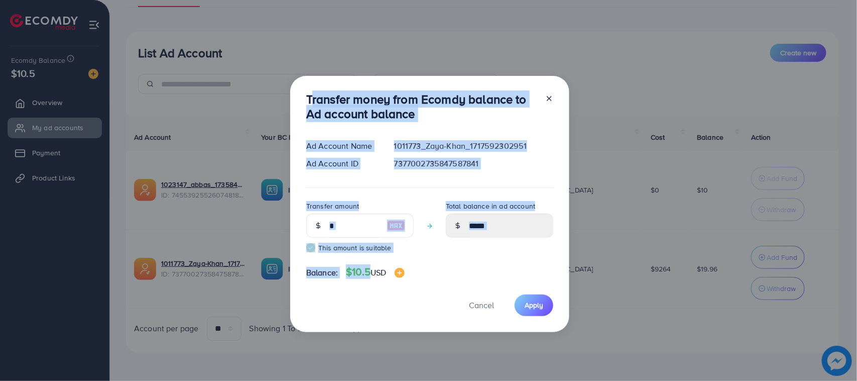 This screenshot has height=381, width=857. What do you see at coordinates (342, 146) in the screenshot?
I see `div: Ad Account Name` at bounding box center [342, 146].